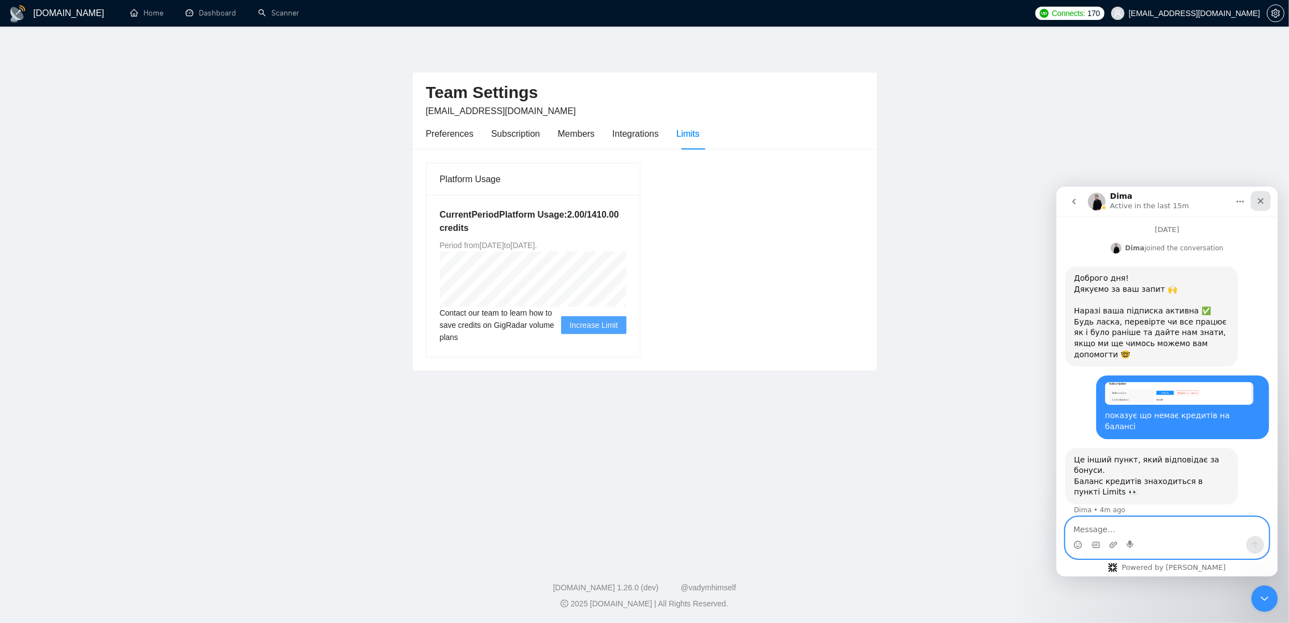  What do you see at coordinates (18, 14) in the screenshot?
I see `img: logo` at bounding box center [18, 14].